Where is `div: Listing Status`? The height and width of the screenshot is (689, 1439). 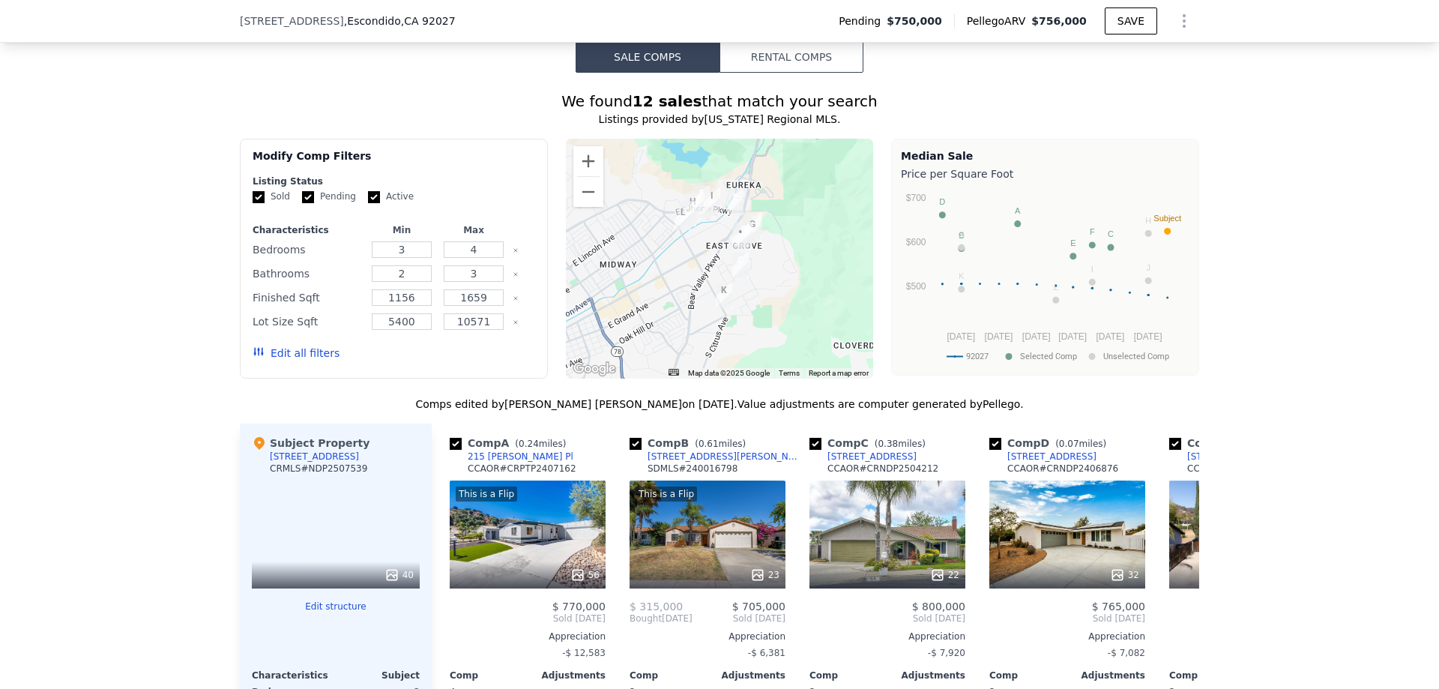 div: Listing Status is located at coordinates (393, 181).